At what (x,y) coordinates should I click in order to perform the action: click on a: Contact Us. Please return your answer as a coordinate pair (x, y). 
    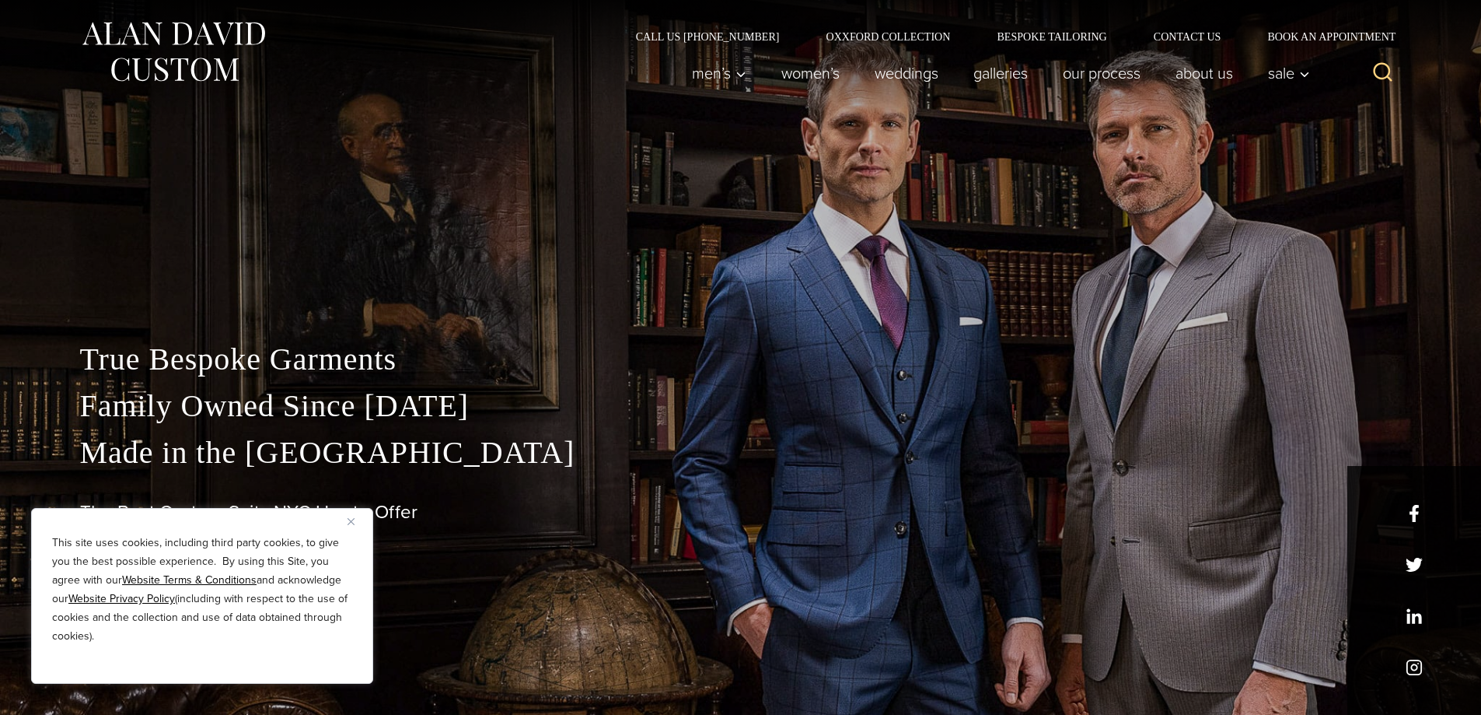
    Looking at the image, I should click on (1187, 37).